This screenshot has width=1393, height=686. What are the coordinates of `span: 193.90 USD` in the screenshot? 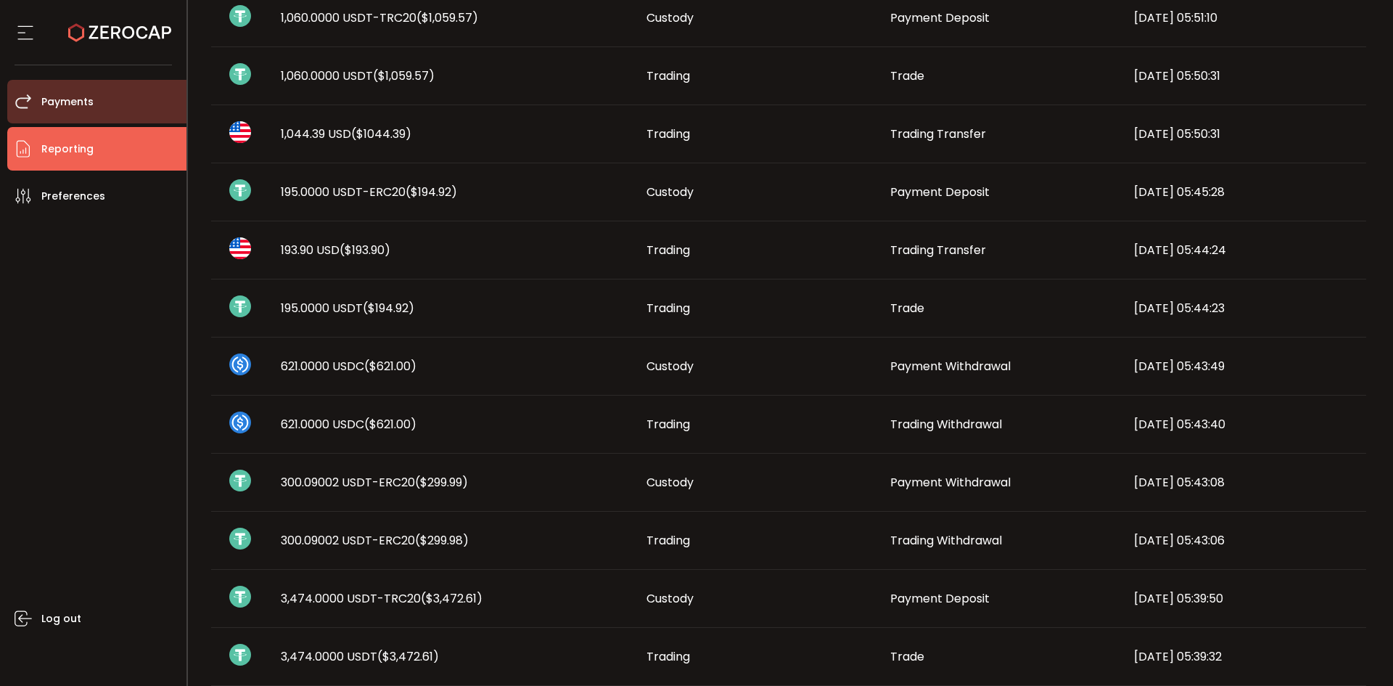 It's located at (335, 250).